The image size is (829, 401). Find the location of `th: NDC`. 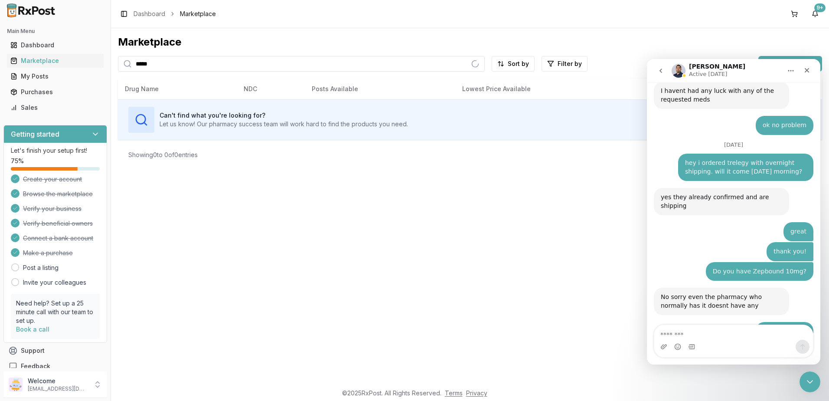

th: NDC is located at coordinates (271, 89).